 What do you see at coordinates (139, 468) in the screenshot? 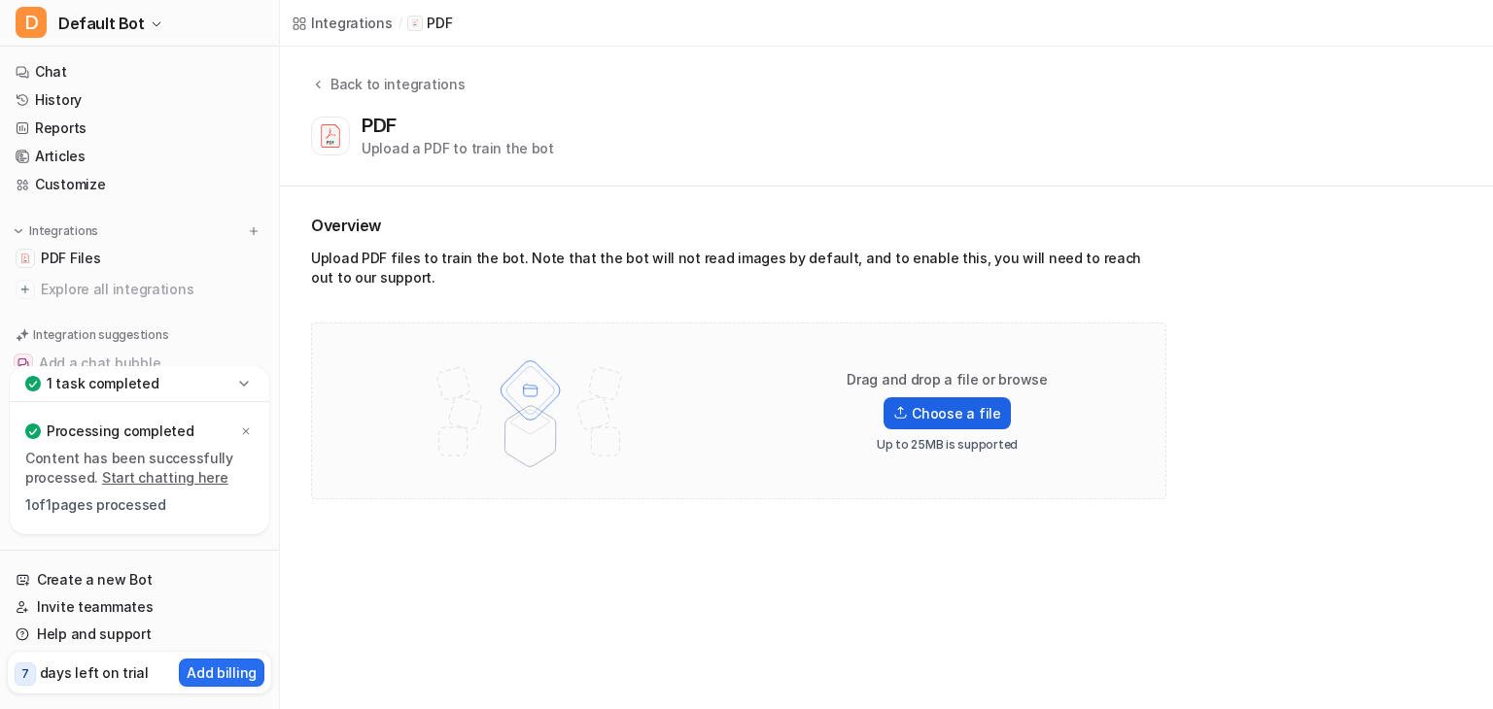
I see `p: Content has been successfully processed.` at bounding box center [139, 468].